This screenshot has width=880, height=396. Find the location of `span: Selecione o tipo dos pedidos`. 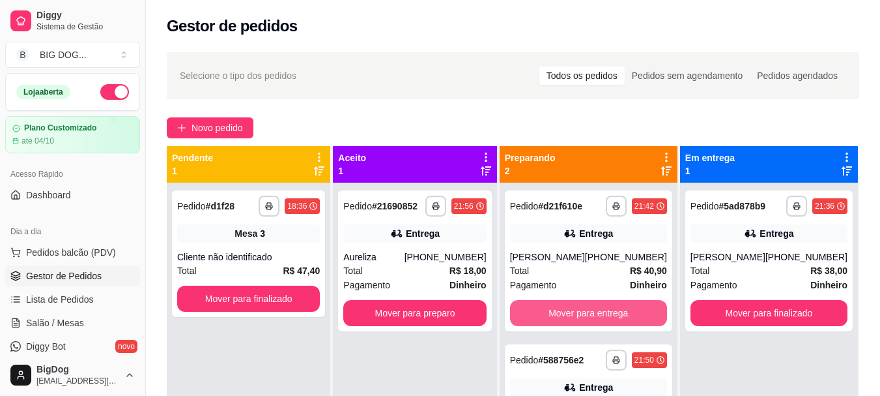

span: Selecione o tipo dos pedidos is located at coordinates (238, 76).